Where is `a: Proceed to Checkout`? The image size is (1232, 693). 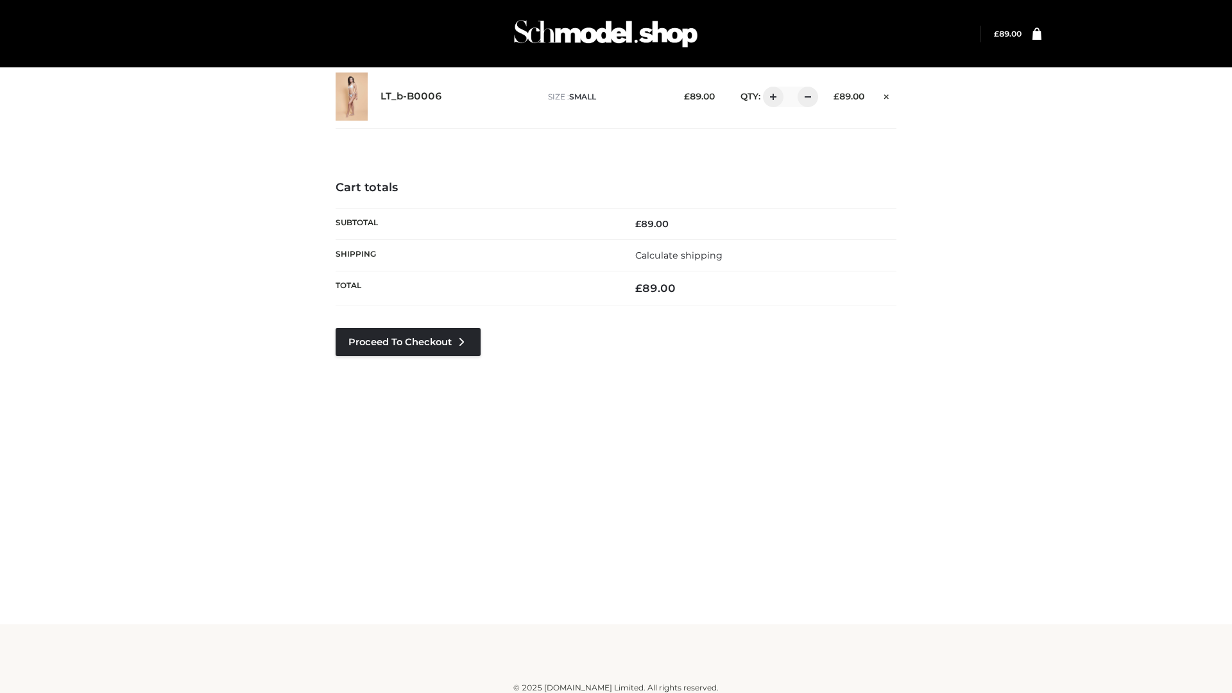 a: Proceed to Checkout is located at coordinates (408, 342).